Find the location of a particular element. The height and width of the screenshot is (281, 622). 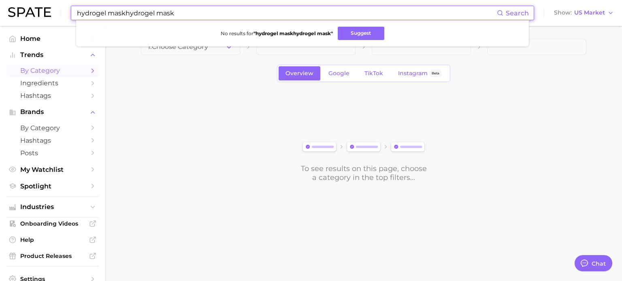

span: Search is located at coordinates (517, 13).